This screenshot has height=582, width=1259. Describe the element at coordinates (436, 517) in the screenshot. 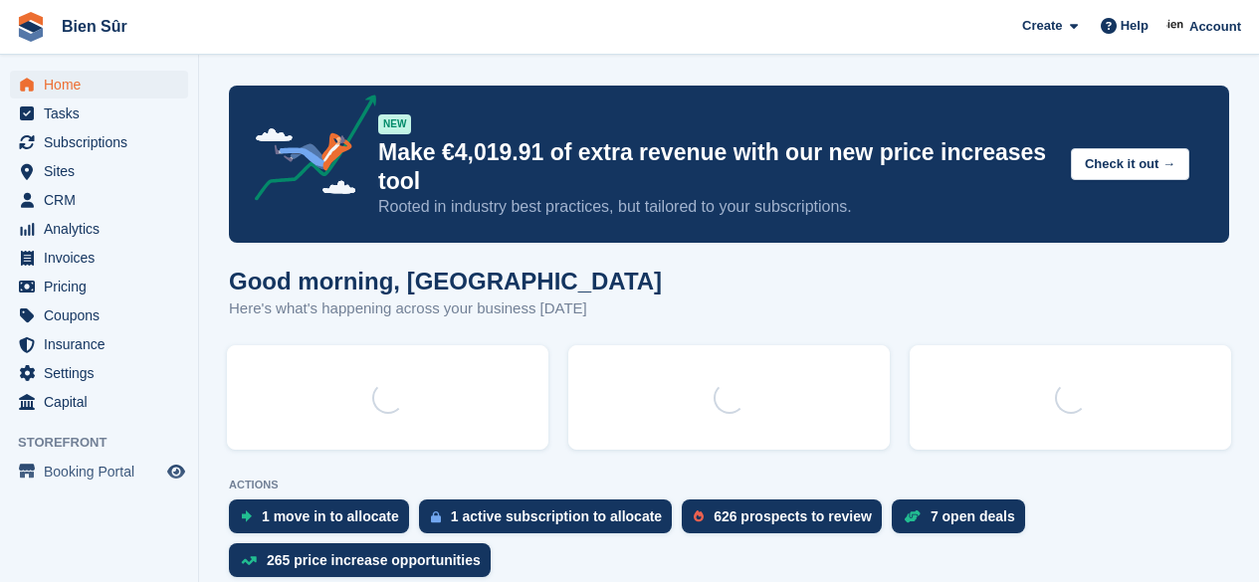

I see `img: active_subscription_to_allocate_icon-d502201f5373d7db506a760aba3b589e785aa758c864c3986d89f69b8ff3...` at that location.